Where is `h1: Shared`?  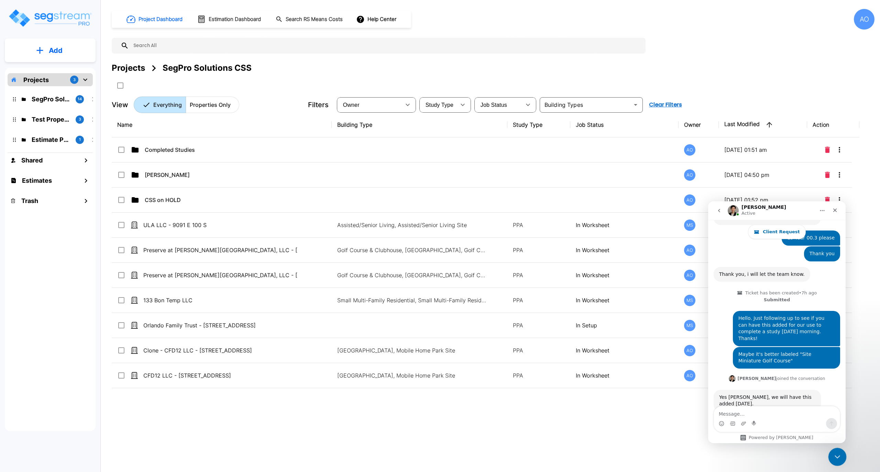 h1: Shared is located at coordinates (32, 160).